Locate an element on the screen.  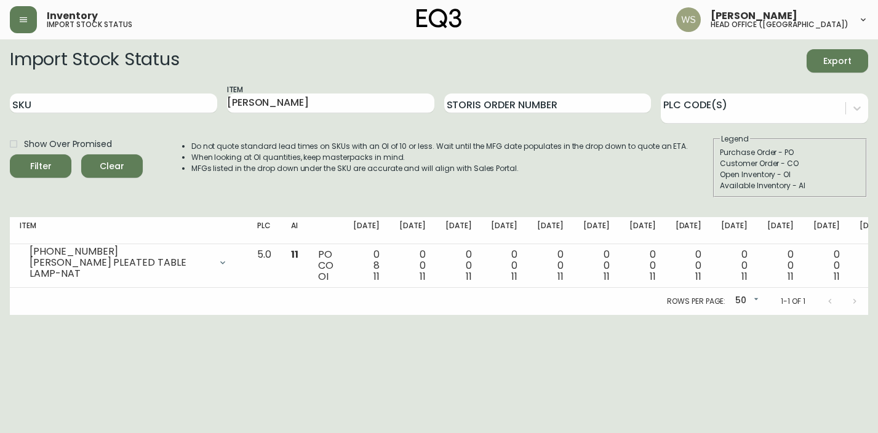
span: Export is located at coordinates (838, 61).